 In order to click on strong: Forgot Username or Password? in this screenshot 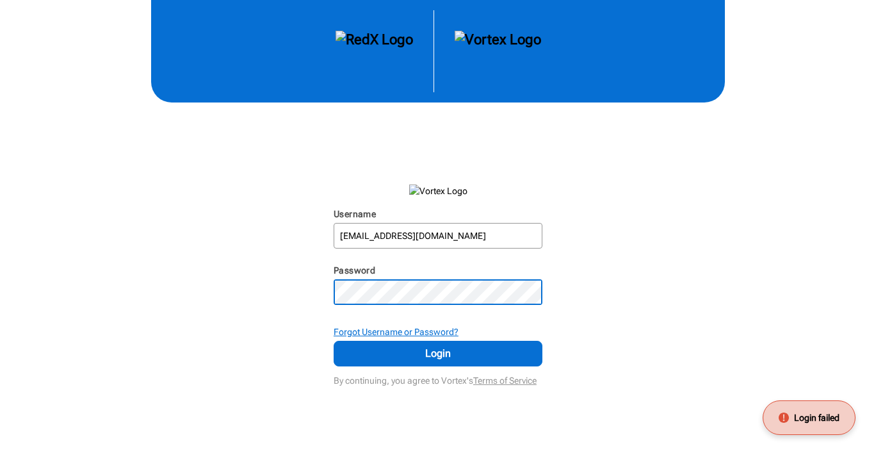, I will do `click(396, 332)`.